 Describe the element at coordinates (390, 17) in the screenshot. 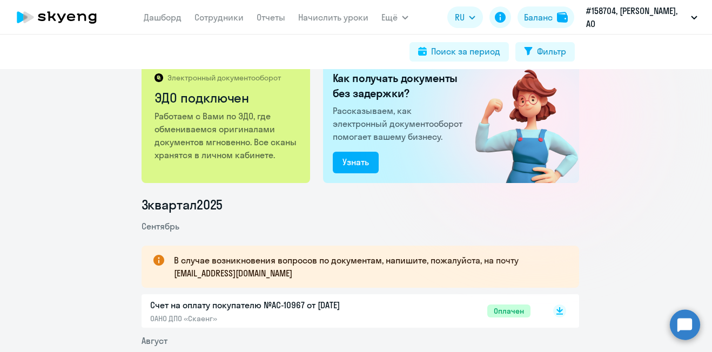

I see `span: Ещё` at that location.